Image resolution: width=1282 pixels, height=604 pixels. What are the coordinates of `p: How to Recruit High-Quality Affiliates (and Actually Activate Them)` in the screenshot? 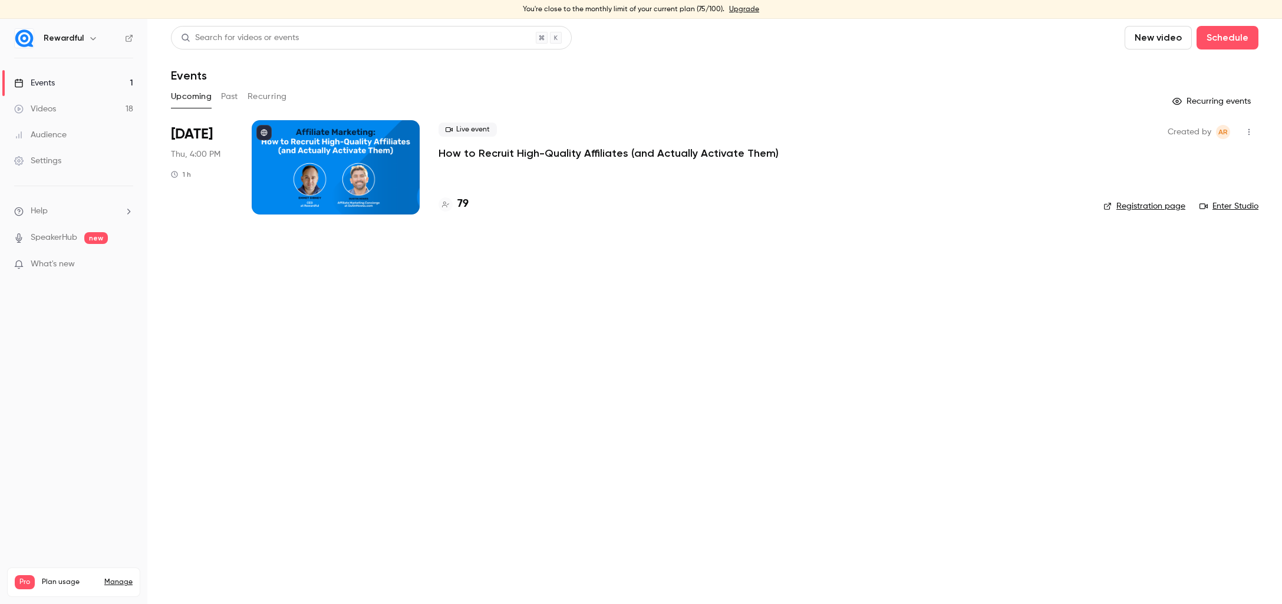 It's located at (608, 153).